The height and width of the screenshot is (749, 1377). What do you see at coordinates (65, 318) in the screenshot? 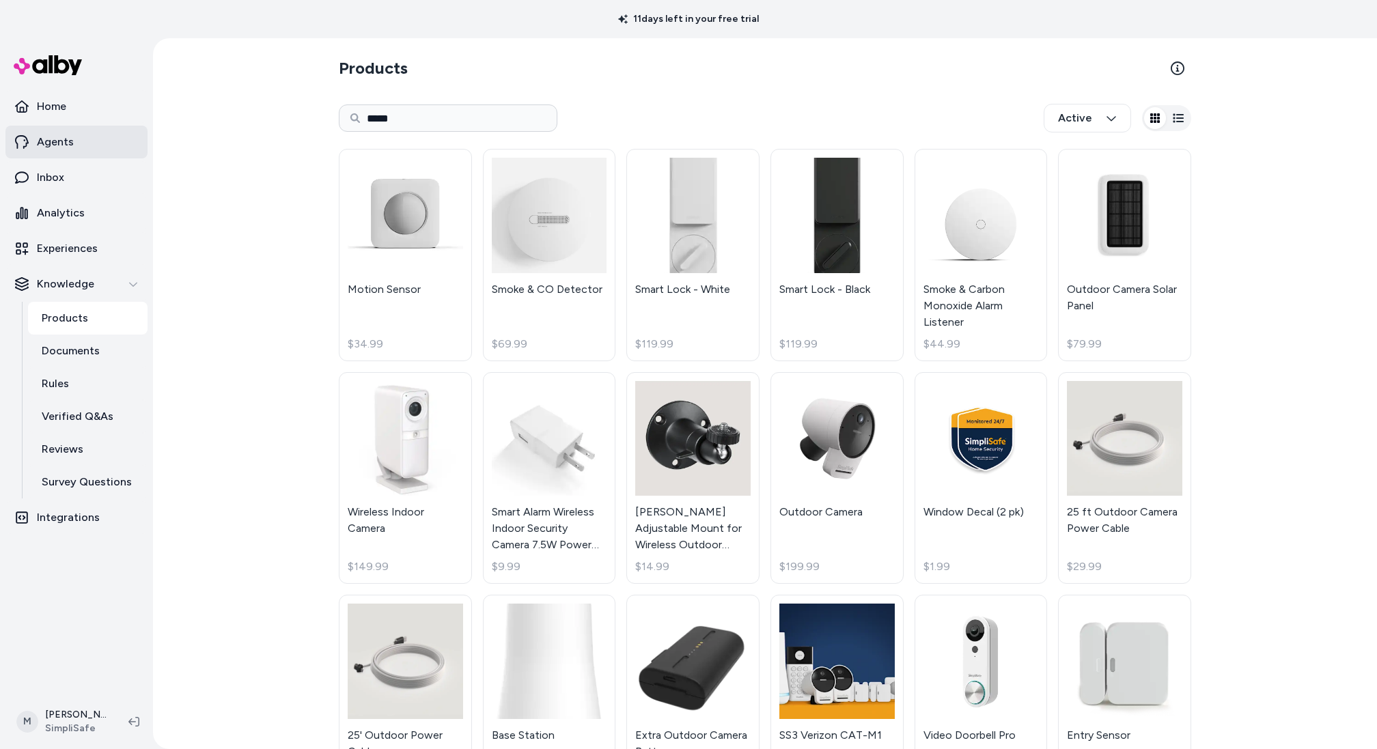
I see `p: Products` at bounding box center [65, 318].